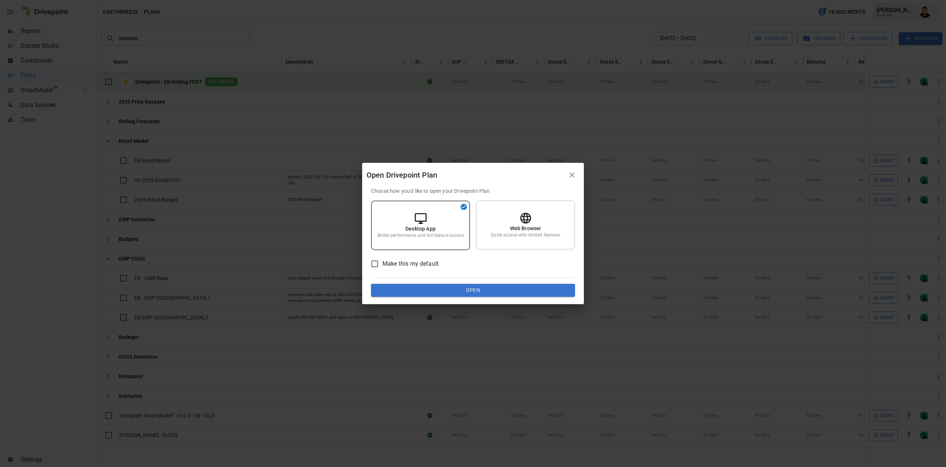 The image size is (946, 467). Describe the element at coordinates (473, 290) in the screenshot. I see `button: Open` at that location.